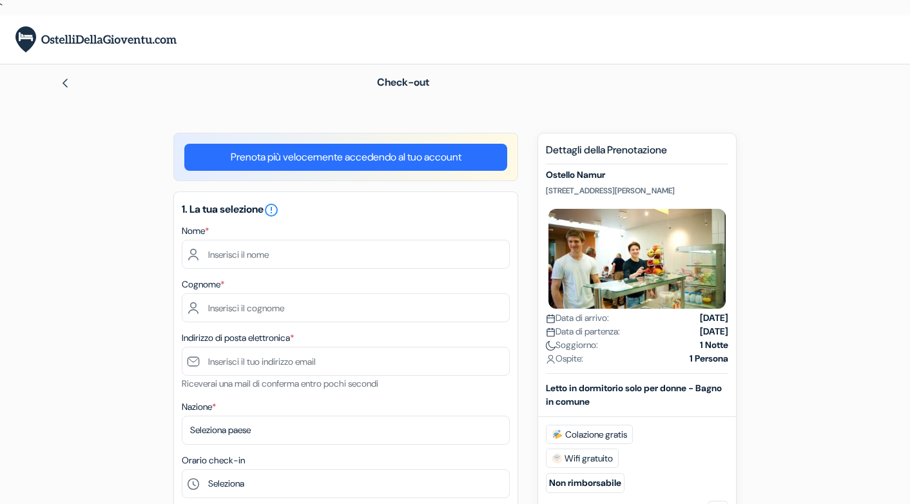  Describe the element at coordinates (345, 210) in the screenshot. I see `h5: 1. La tua selezione` at that location.